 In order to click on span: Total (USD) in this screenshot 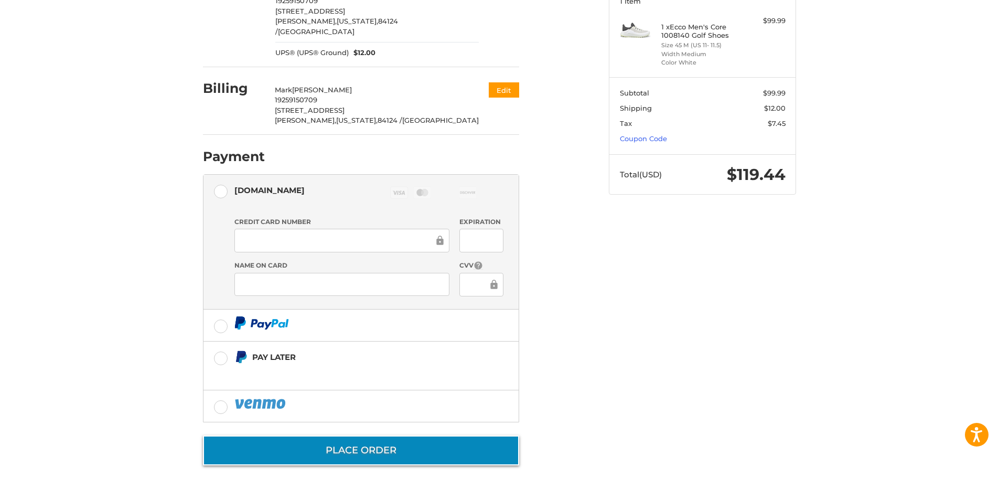, I will do `click(641, 174)`.